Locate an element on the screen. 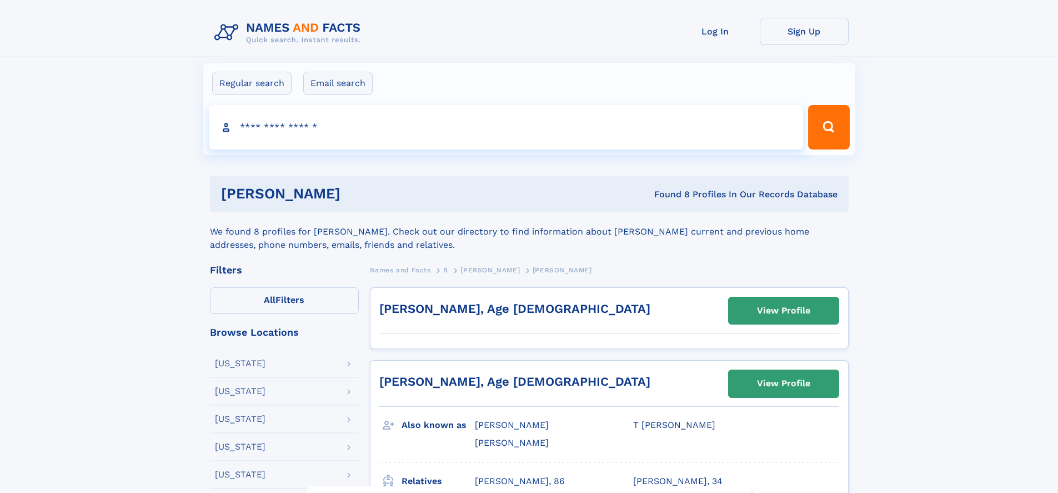 The width and height of the screenshot is (1058, 493). div: Filters is located at coordinates (284, 270).